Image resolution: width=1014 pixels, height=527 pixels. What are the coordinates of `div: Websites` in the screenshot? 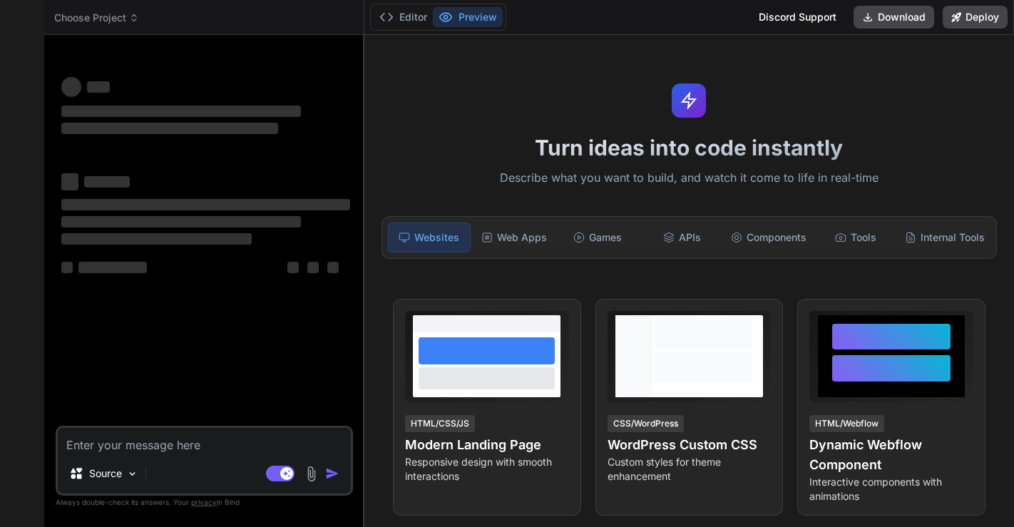 It's located at (429, 237).